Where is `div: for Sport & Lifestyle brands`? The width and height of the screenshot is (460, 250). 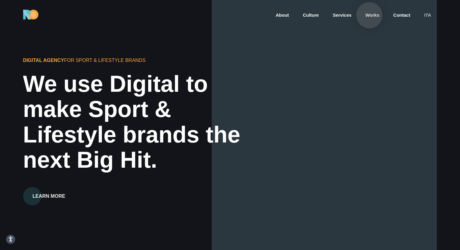
div: for Sport & Lifestyle brands is located at coordinates (109, 61).